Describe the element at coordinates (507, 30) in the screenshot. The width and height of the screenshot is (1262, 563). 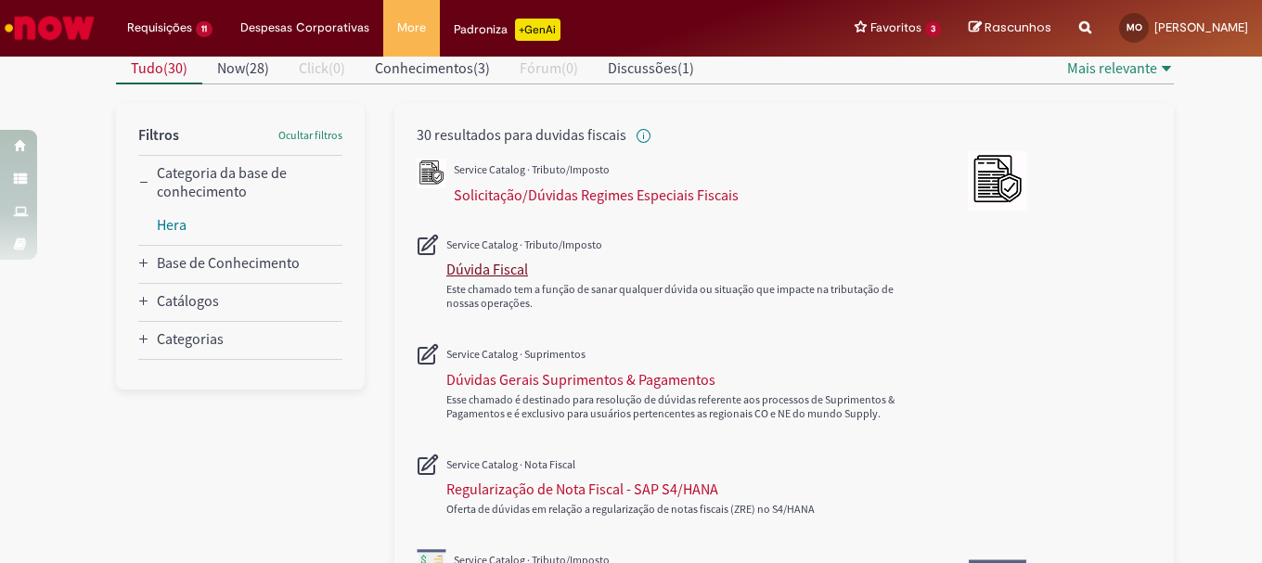
I see `div: Padroniza` at that location.